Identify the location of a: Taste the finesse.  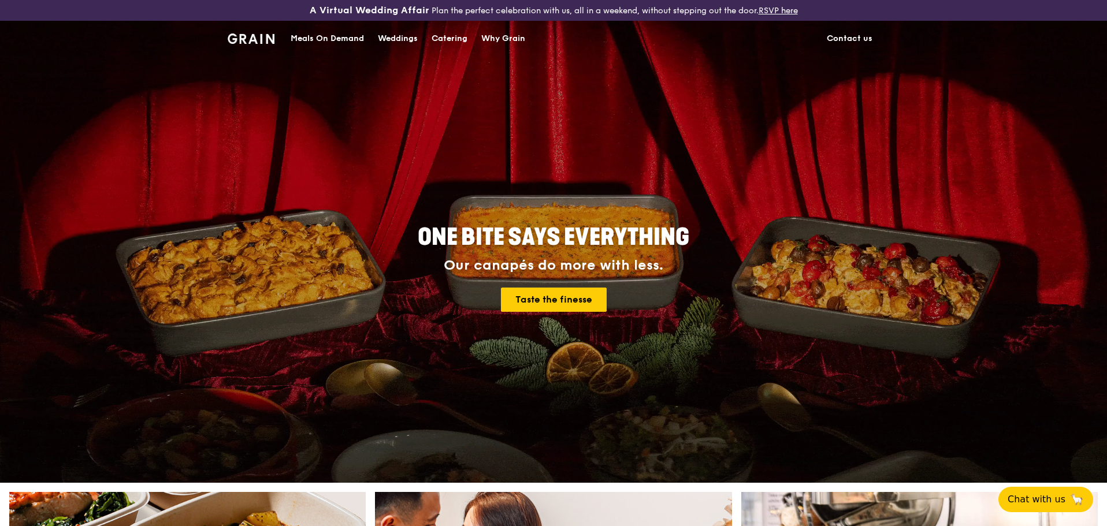
(553, 300).